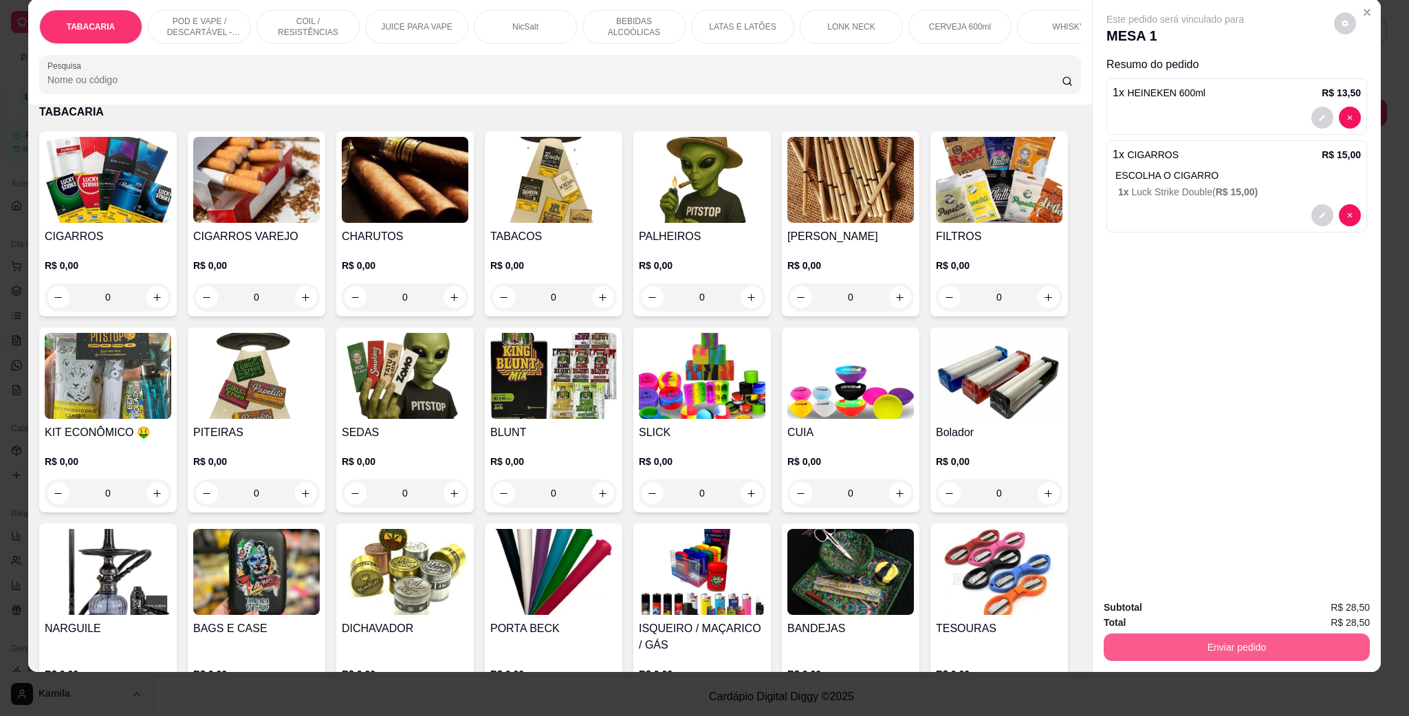 The image size is (1409, 716). I want to click on h4: SEDAS, so click(405, 432).